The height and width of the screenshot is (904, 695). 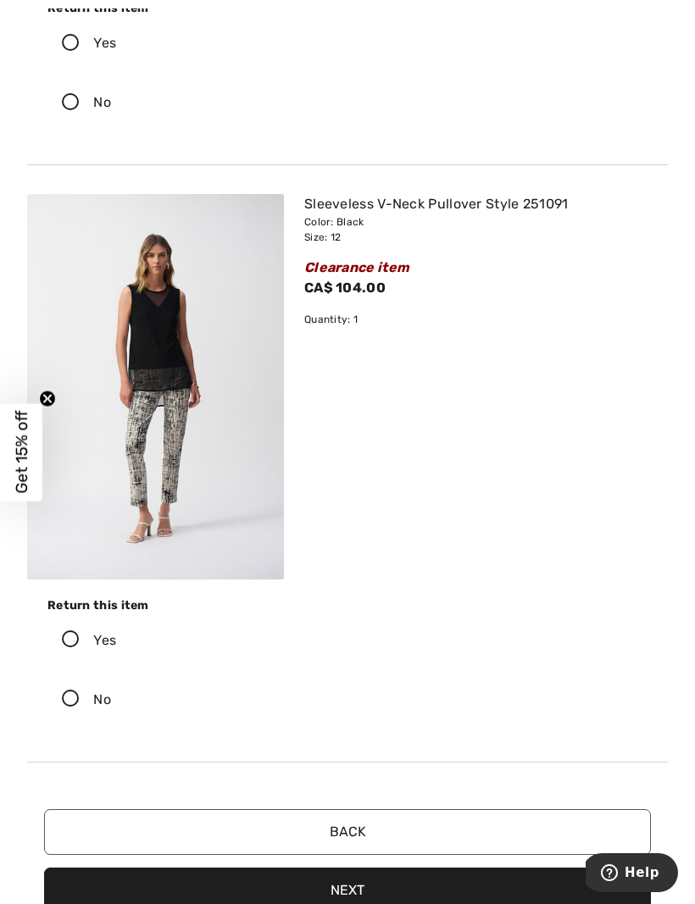 What do you see at coordinates (480, 237) in the screenshot?
I see `div: Size: 12` at bounding box center [480, 237].